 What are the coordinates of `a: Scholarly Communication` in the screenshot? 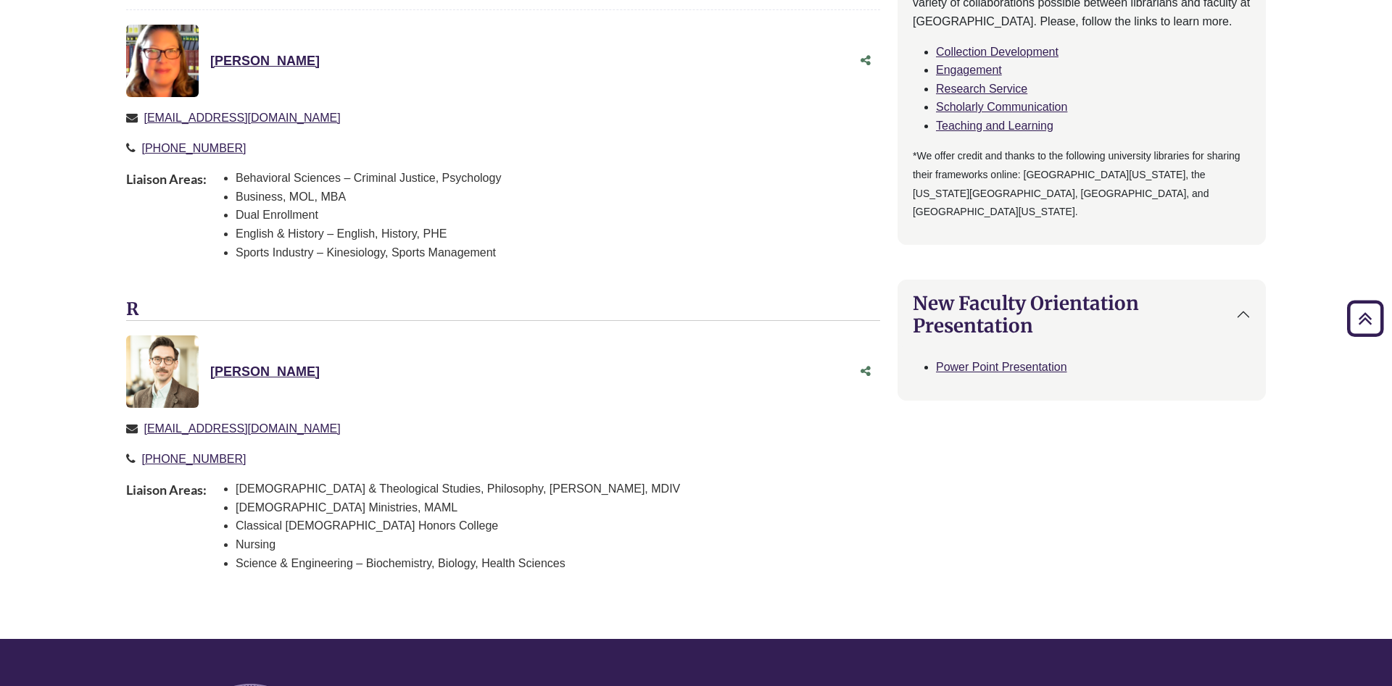 It's located at (1001, 107).